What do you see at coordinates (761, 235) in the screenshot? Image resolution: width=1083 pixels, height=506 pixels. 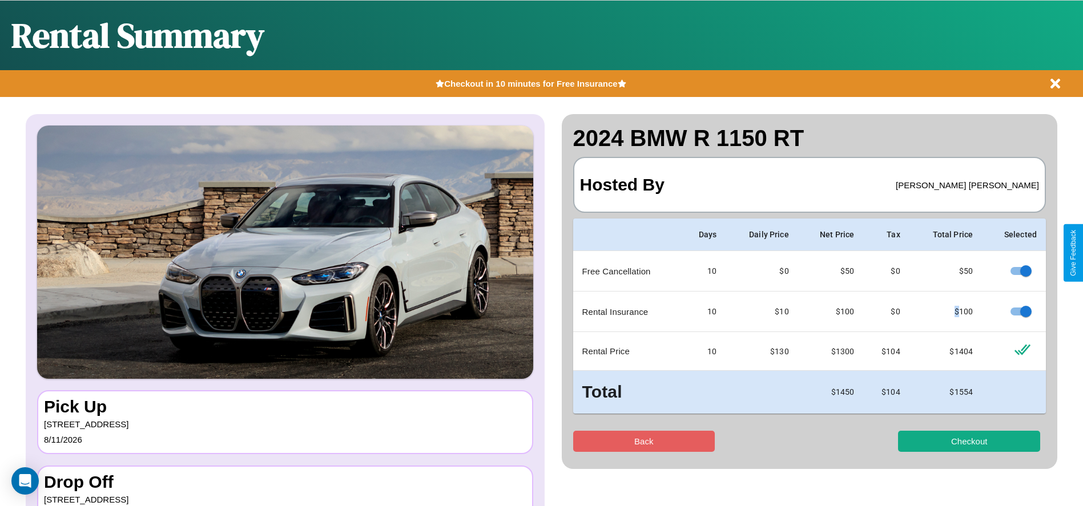 I see `th: Daily Price` at bounding box center [761, 235].